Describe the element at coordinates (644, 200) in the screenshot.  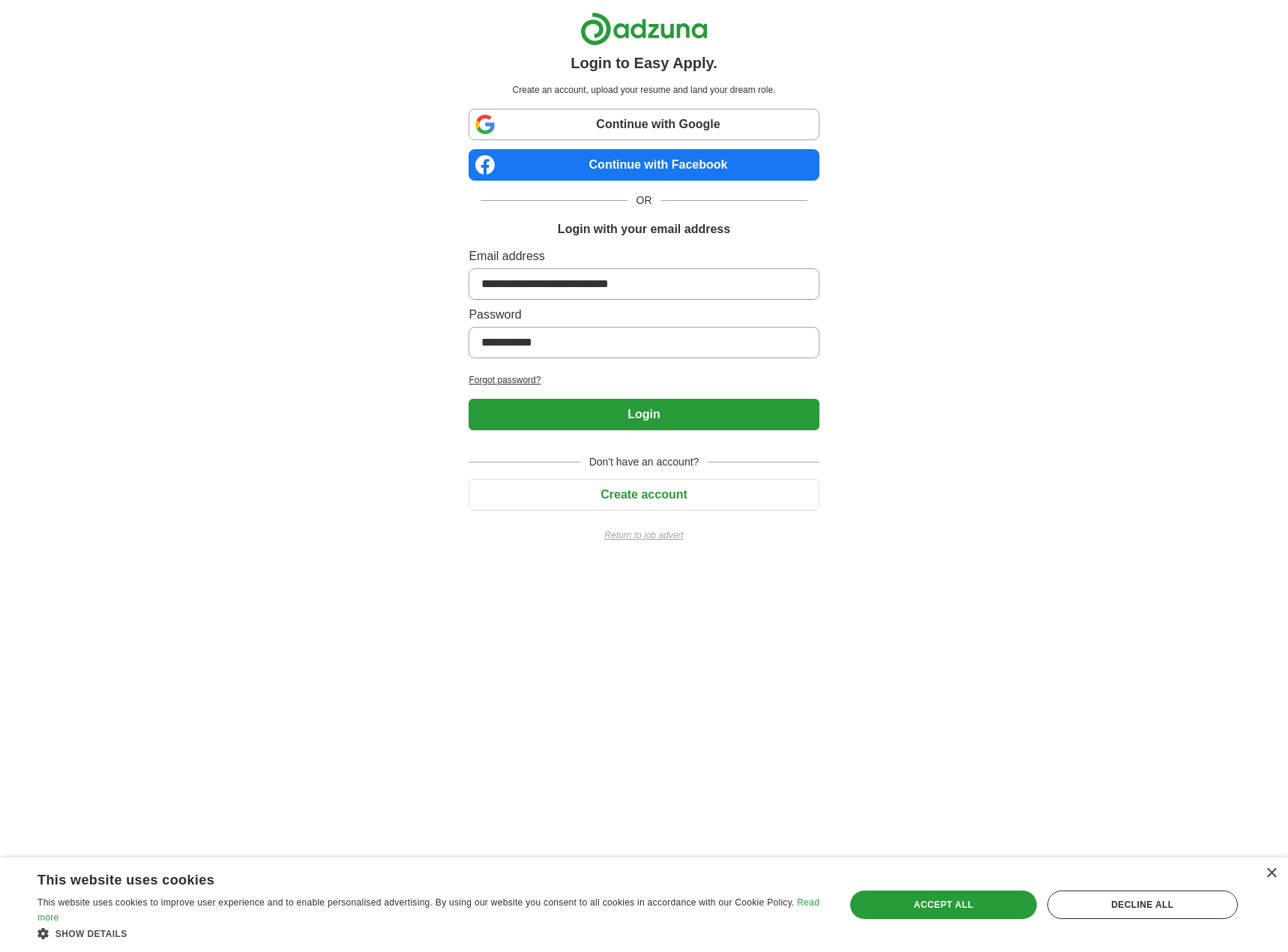
I see `span: OR` at that location.